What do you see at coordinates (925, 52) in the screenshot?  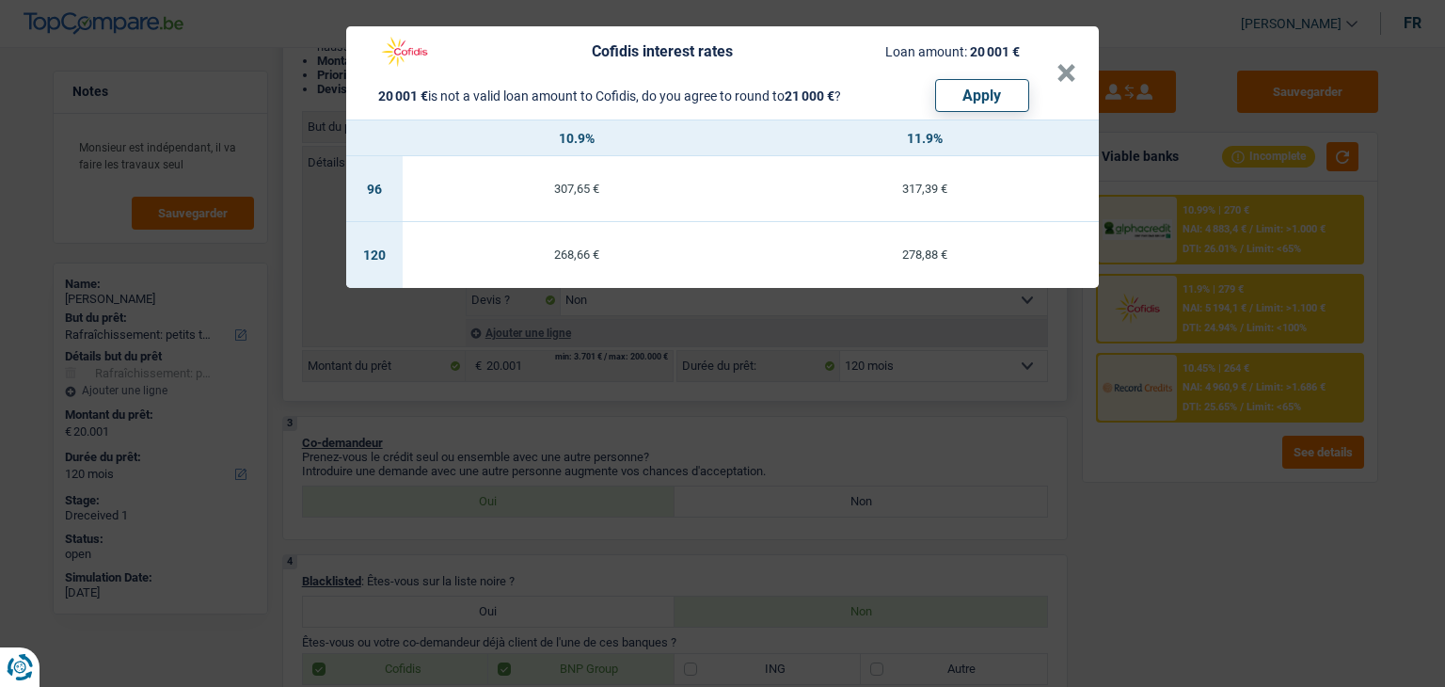 I see `span: Loan amount:` at bounding box center [925, 52].